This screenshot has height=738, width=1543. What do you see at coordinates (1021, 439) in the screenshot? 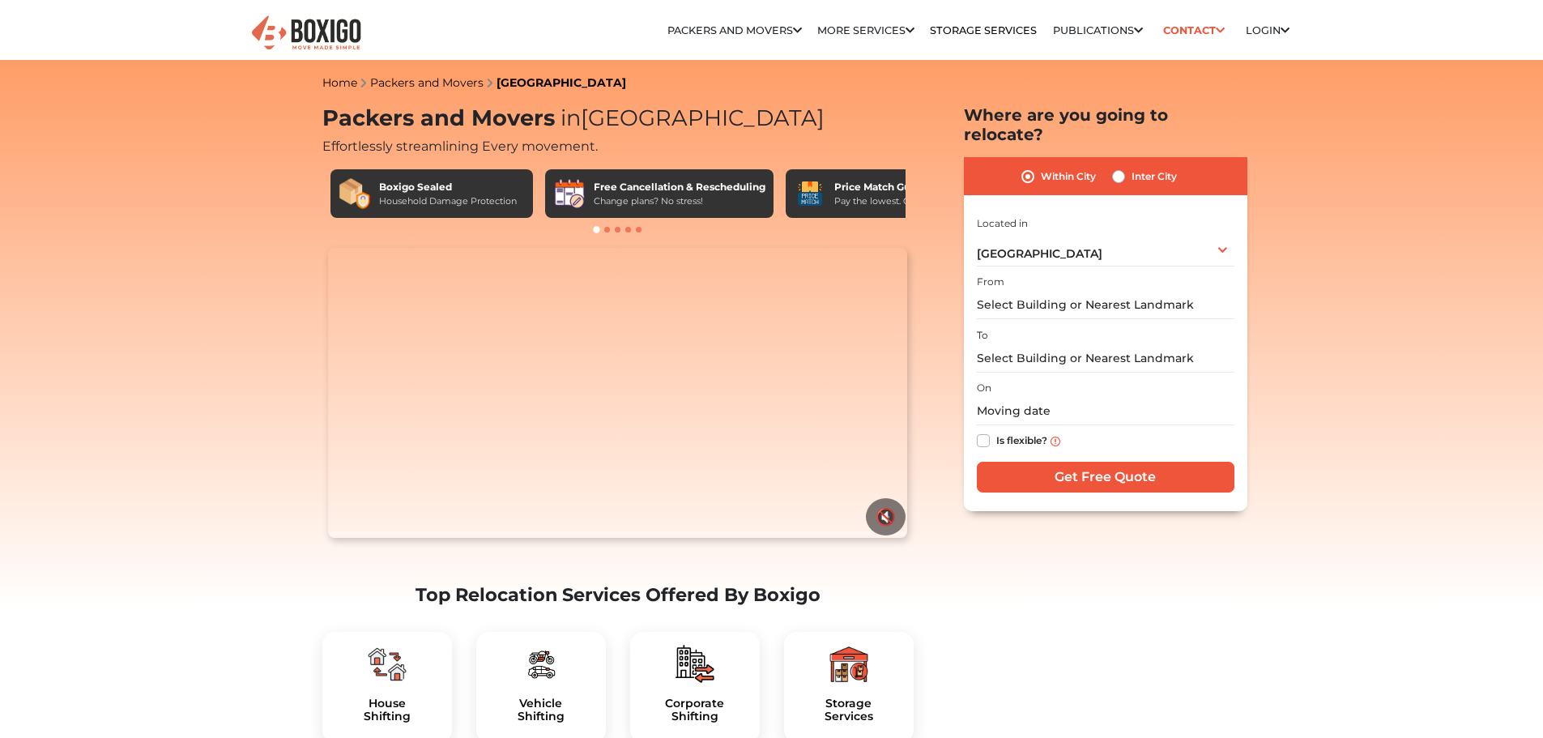
I see `label: Is flexible?` at bounding box center [1021, 439].